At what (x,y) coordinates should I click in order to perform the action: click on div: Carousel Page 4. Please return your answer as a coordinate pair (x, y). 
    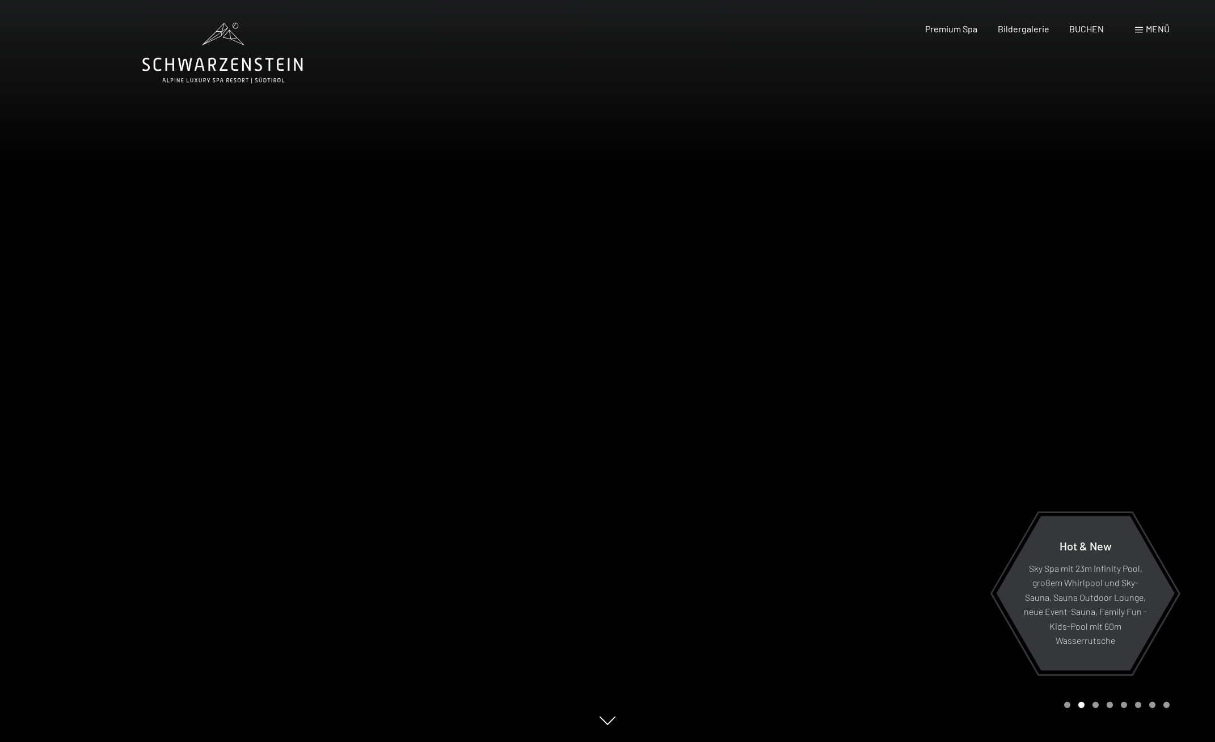
    Looking at the image, I should click on (1109, 705).